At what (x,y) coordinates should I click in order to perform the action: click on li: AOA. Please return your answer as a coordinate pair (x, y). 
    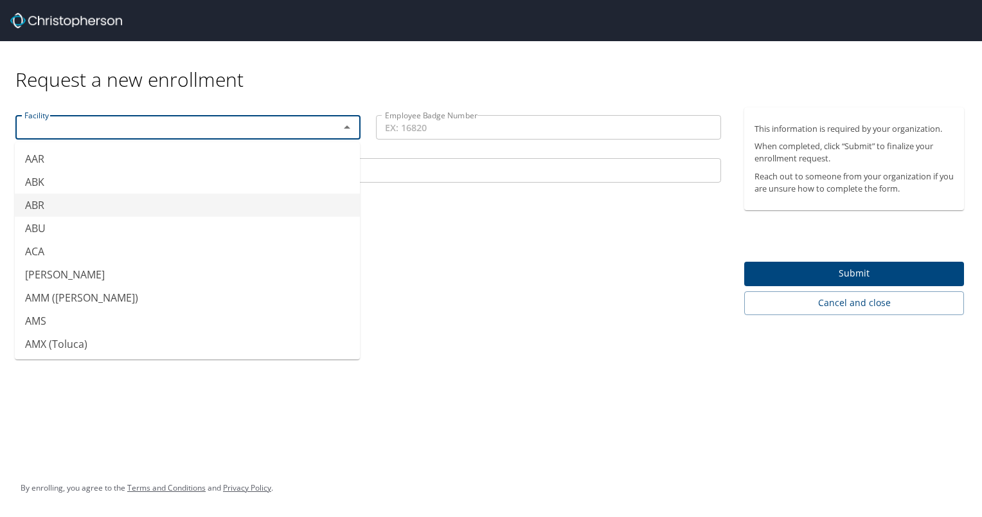
    Looking at the image, I should click on (187, 367).